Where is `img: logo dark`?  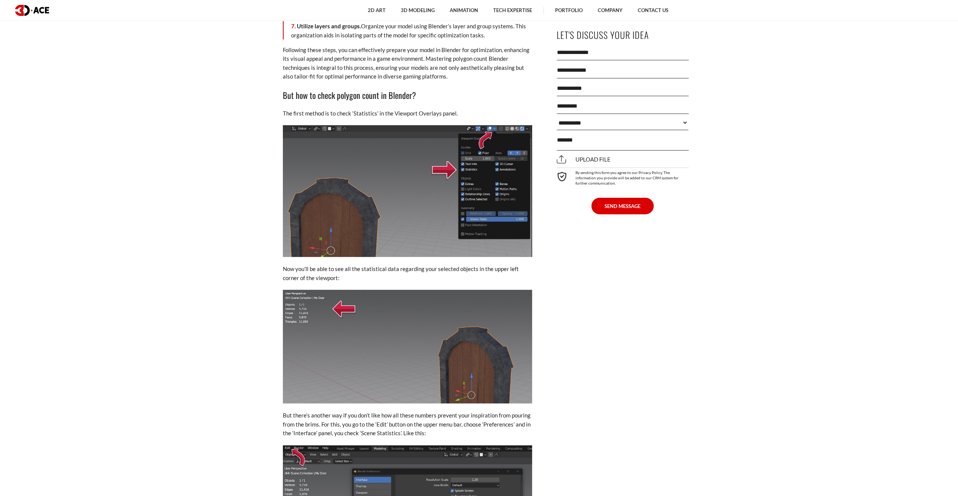
img: logo dark is located at coordinates (32, 10).